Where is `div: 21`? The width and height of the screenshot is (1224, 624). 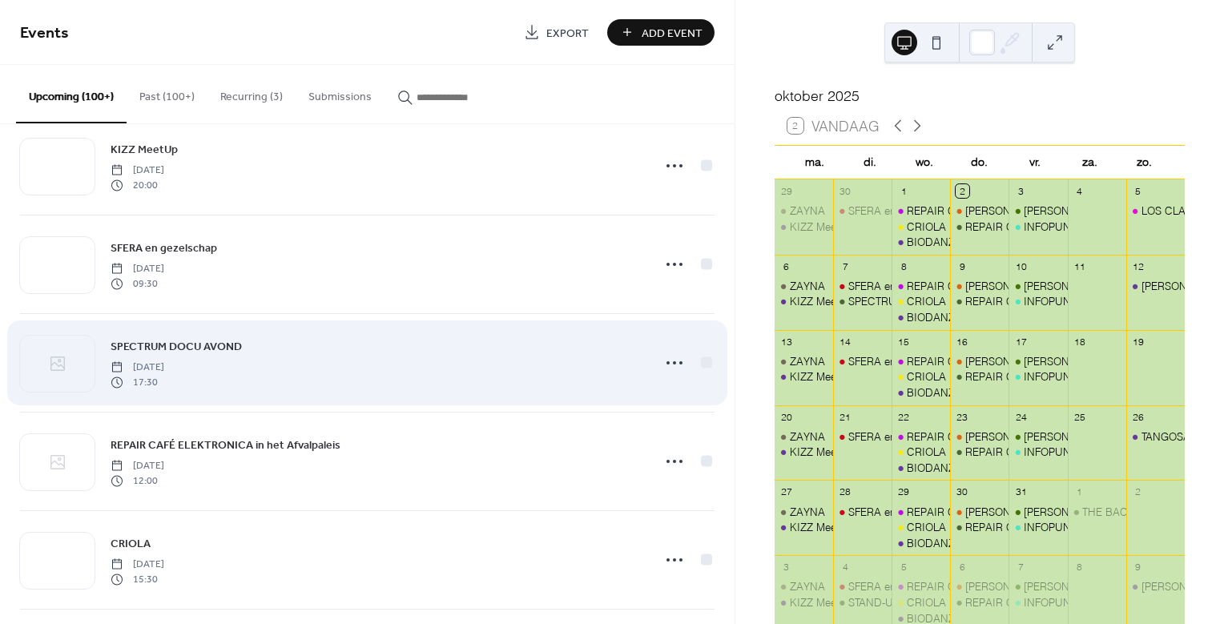 div: 21 is located at coordinates (845, 417).